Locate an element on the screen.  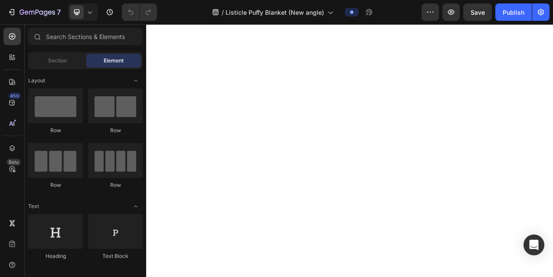
span: Listicle Puffy Blanket (New angle) is located at coordinates (275, 12).